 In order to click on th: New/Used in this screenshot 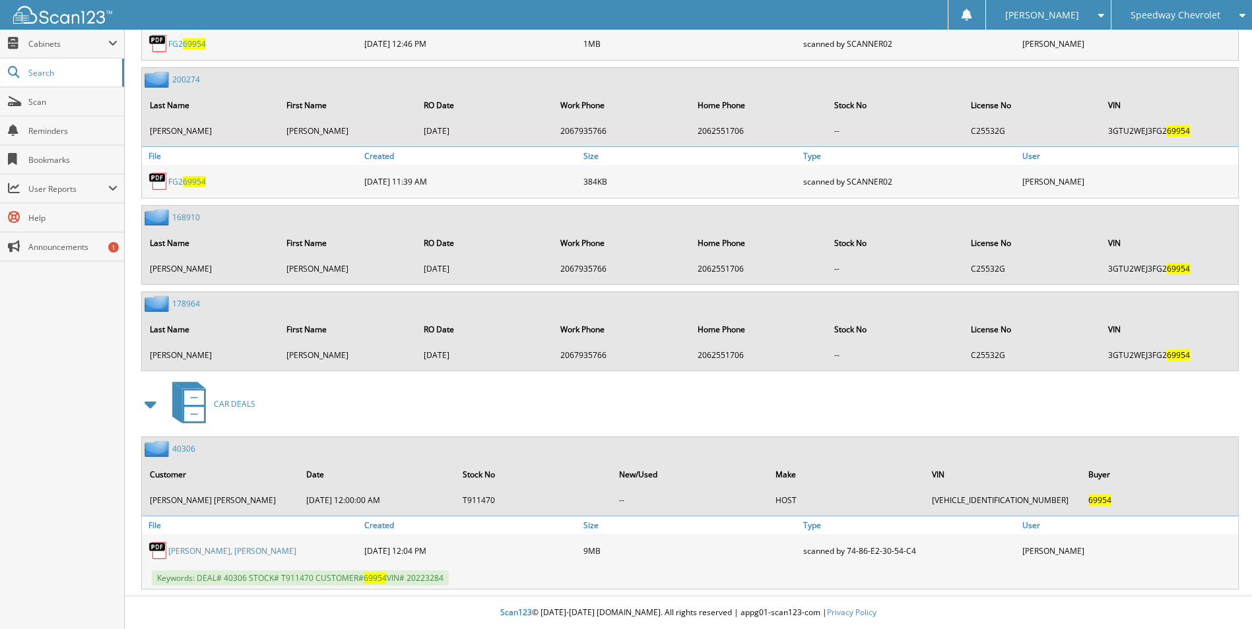, I will do `click(689, 474)`.